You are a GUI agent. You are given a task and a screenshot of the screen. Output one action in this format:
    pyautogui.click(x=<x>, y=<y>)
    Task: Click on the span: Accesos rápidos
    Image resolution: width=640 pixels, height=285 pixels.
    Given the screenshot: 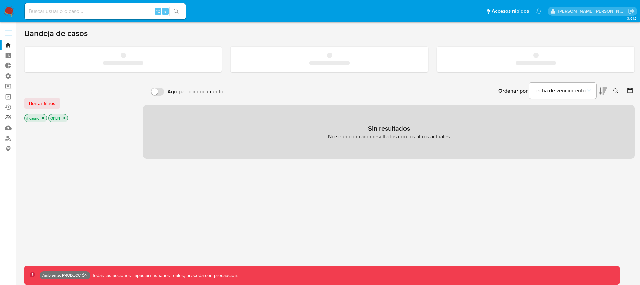 What is the action you would take?
    pyautogui.click(x=510, y=11)
    